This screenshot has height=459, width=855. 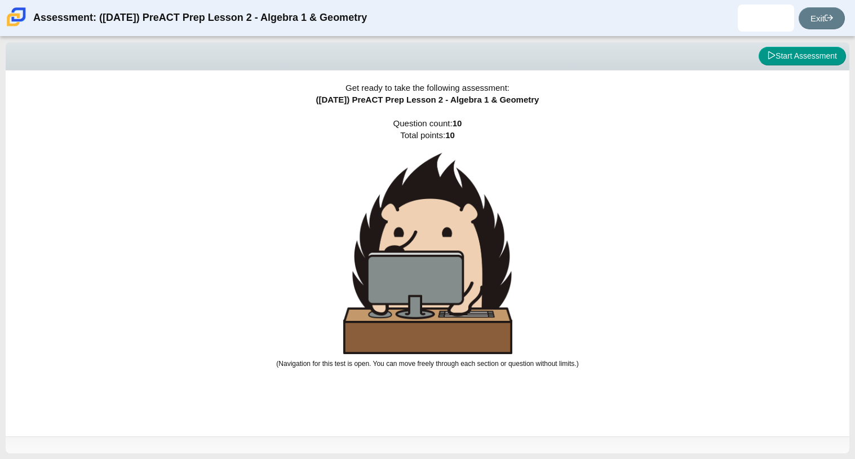 What do you see at coordinates (427, 243) in the screenshot?
I see `span: Question count: Total points:` at bounding box center [427, 243].